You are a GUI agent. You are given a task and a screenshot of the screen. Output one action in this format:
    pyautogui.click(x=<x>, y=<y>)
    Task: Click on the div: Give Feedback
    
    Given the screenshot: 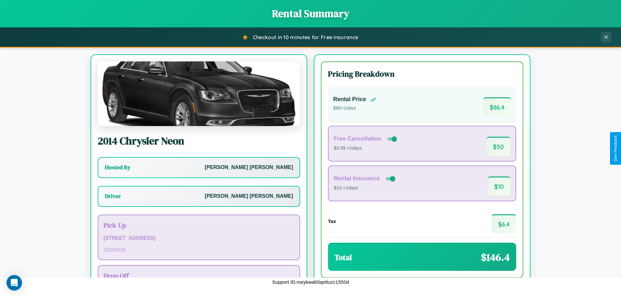 What is the action you would take?
    pyautogui.click(x=615, y=148)
    